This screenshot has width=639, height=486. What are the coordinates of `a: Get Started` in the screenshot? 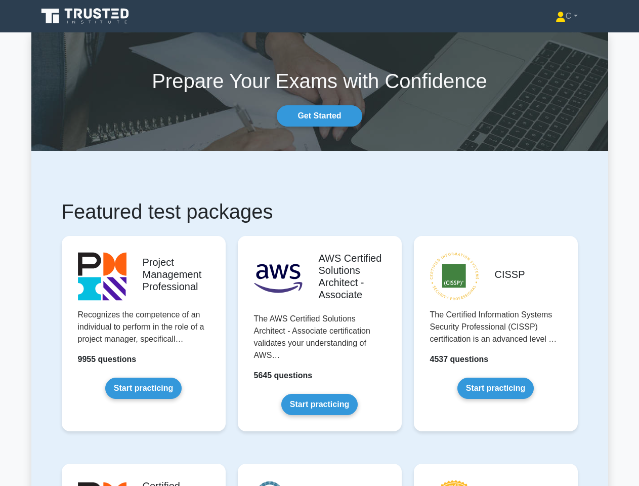 It's located at (319, 116).